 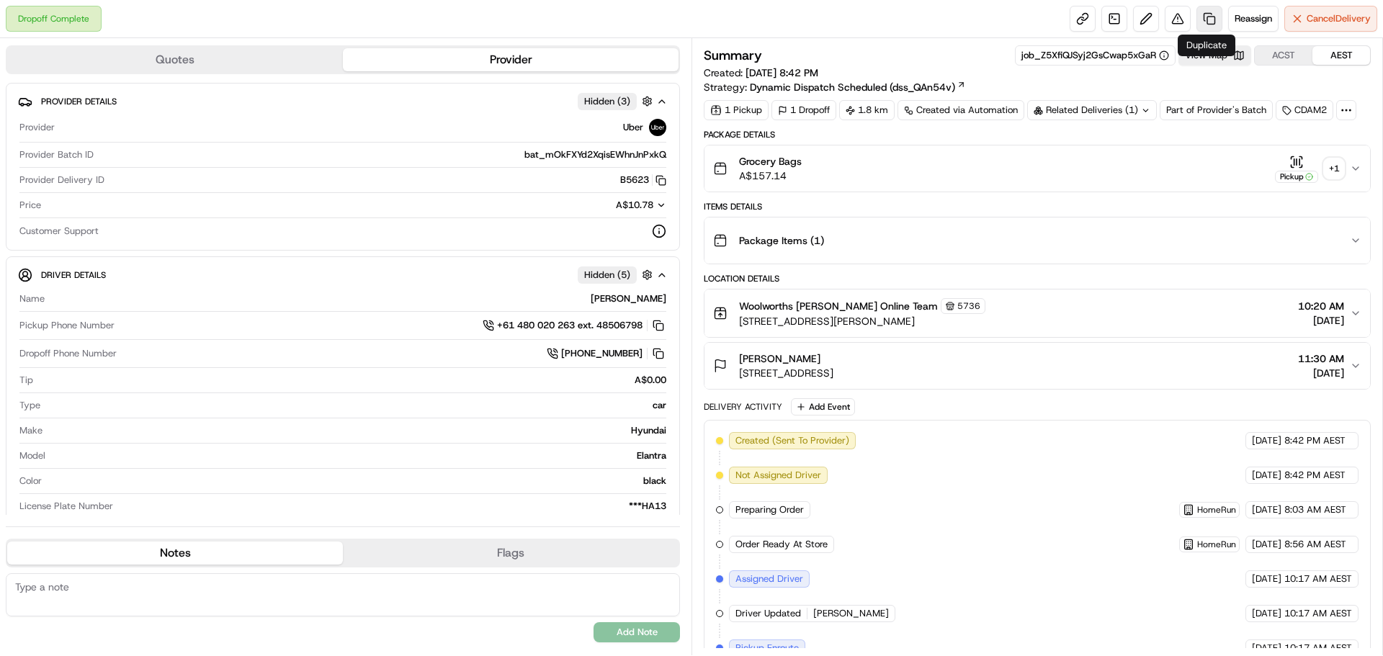 What do you see at coordinates (1315, 544) in the screenshot?
I see `span: 8:56 AM AEST` at bounding box center [1315, 544].